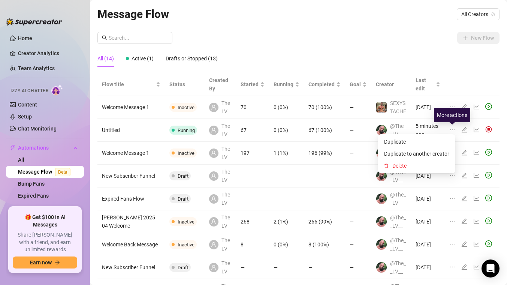 This screenshot has width=507, height=285. What do you see at coordinates (27, 105) in the screenshot?
I see `a: Content` at bounding box center [27, 105].